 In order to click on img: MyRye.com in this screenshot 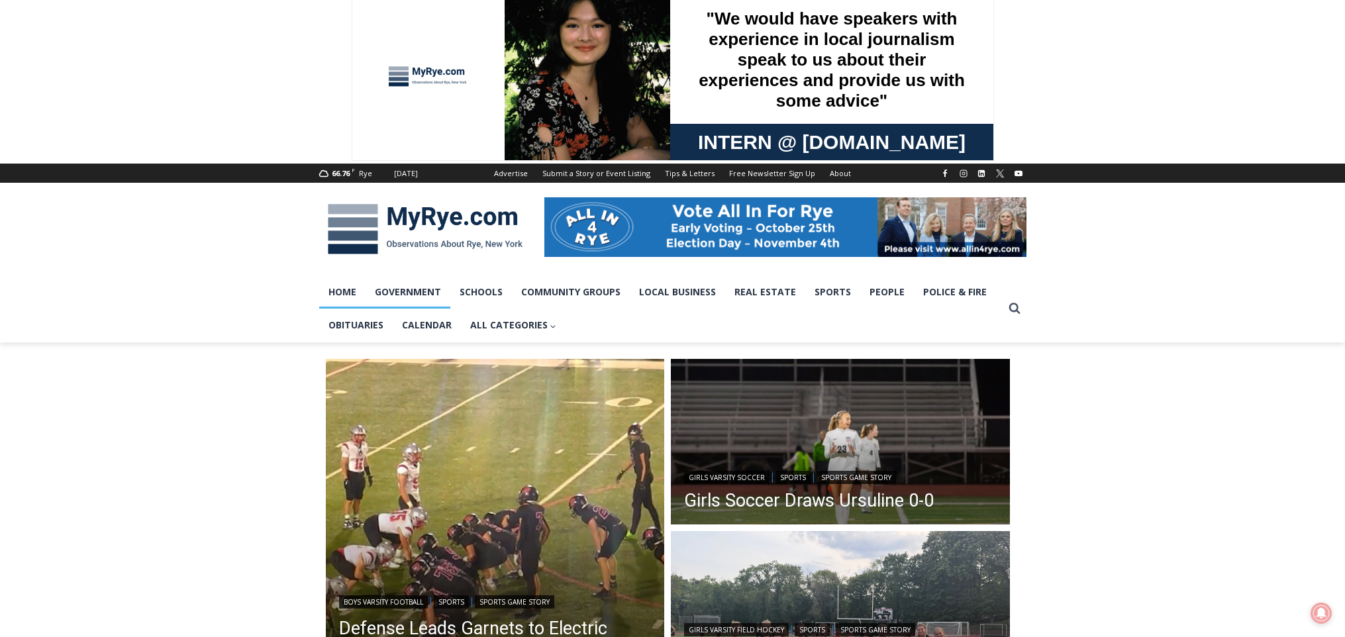, I will do `click(425, 229)`.